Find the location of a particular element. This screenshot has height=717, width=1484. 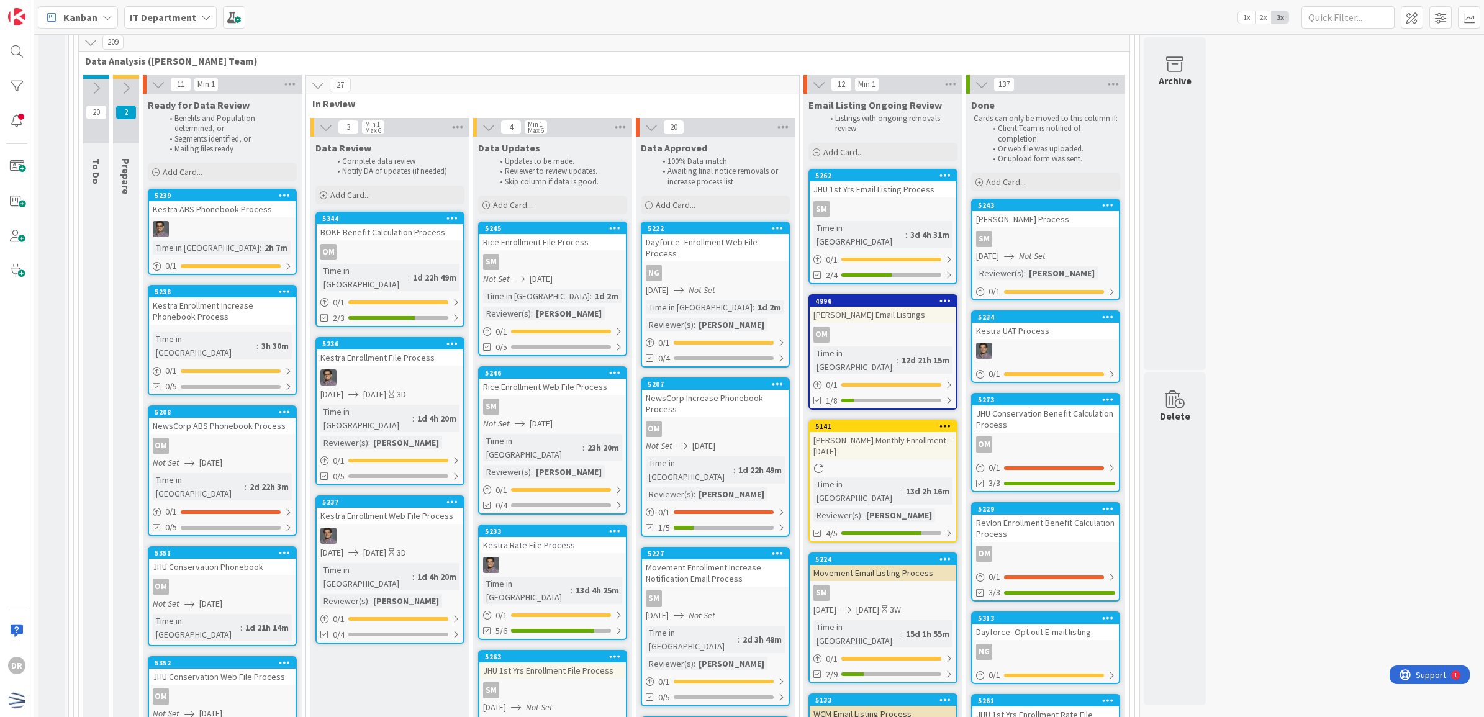

div: 5236 is located at coordinates (390, 344).